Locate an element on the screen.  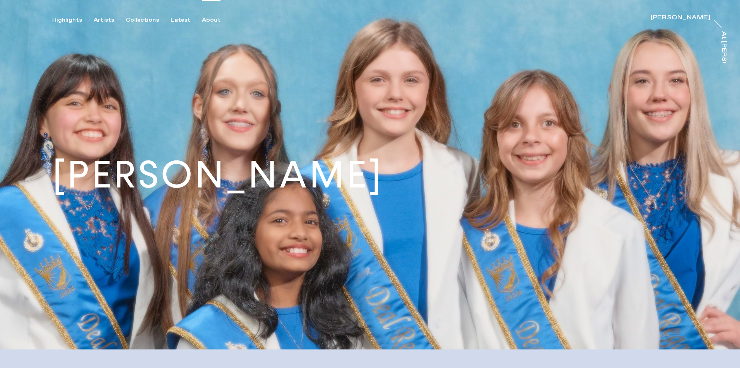
button: Highlights is located at coordinates (73, 20).